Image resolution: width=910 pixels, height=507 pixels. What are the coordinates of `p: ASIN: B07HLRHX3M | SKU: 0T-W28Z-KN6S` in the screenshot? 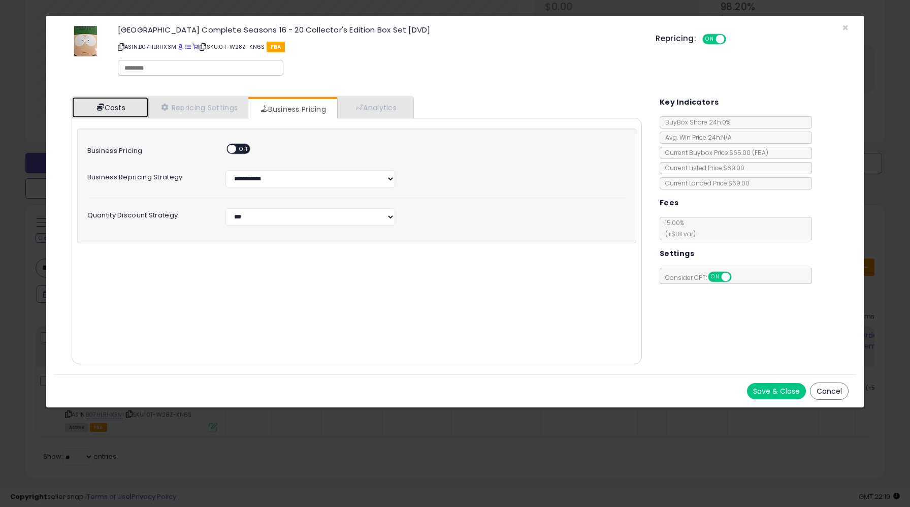 It's located at (379, 47).